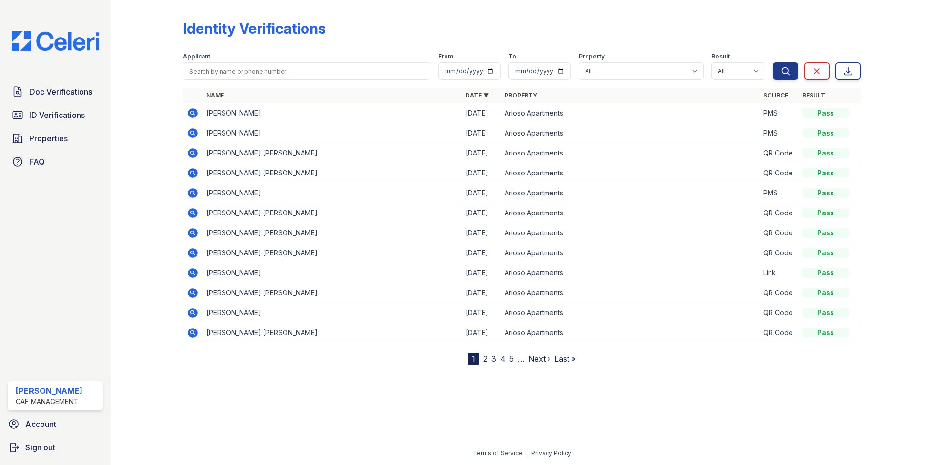  Describe the element at coordinates (511, 359) in the screenshot. I see `a: 5` at that location.